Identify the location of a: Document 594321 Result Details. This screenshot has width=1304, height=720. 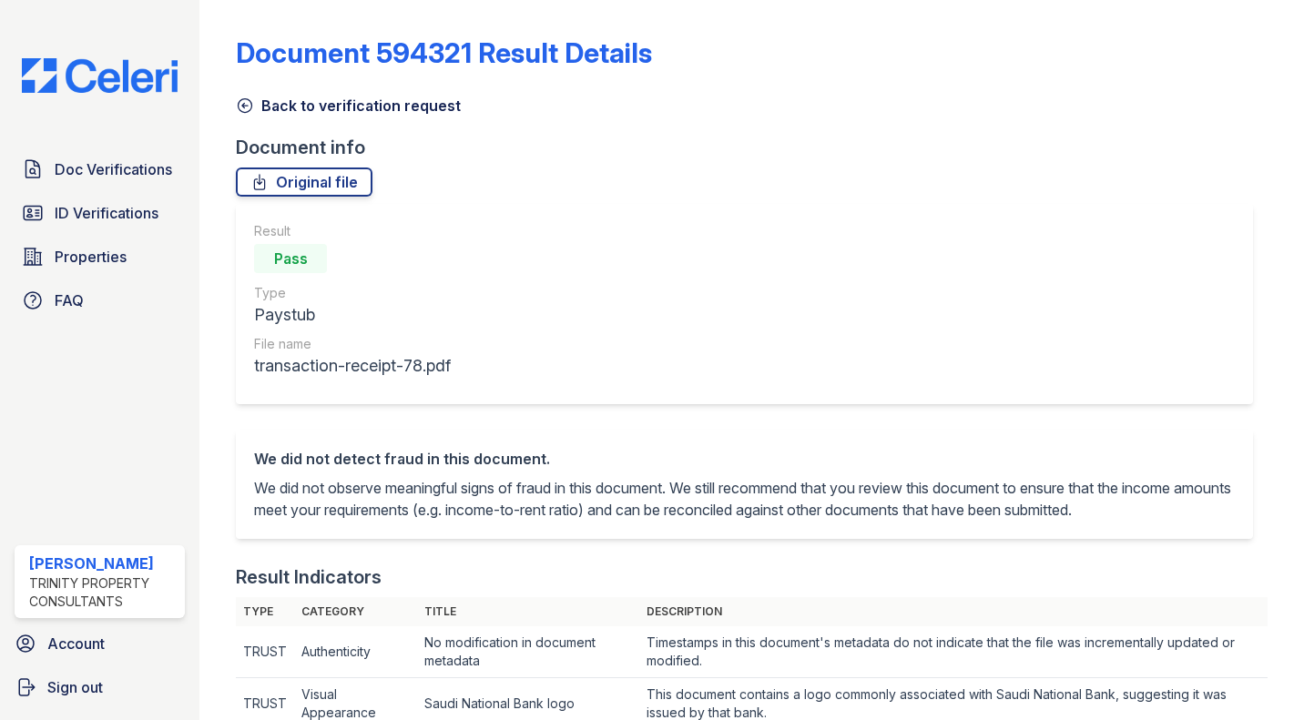
(444, 53).